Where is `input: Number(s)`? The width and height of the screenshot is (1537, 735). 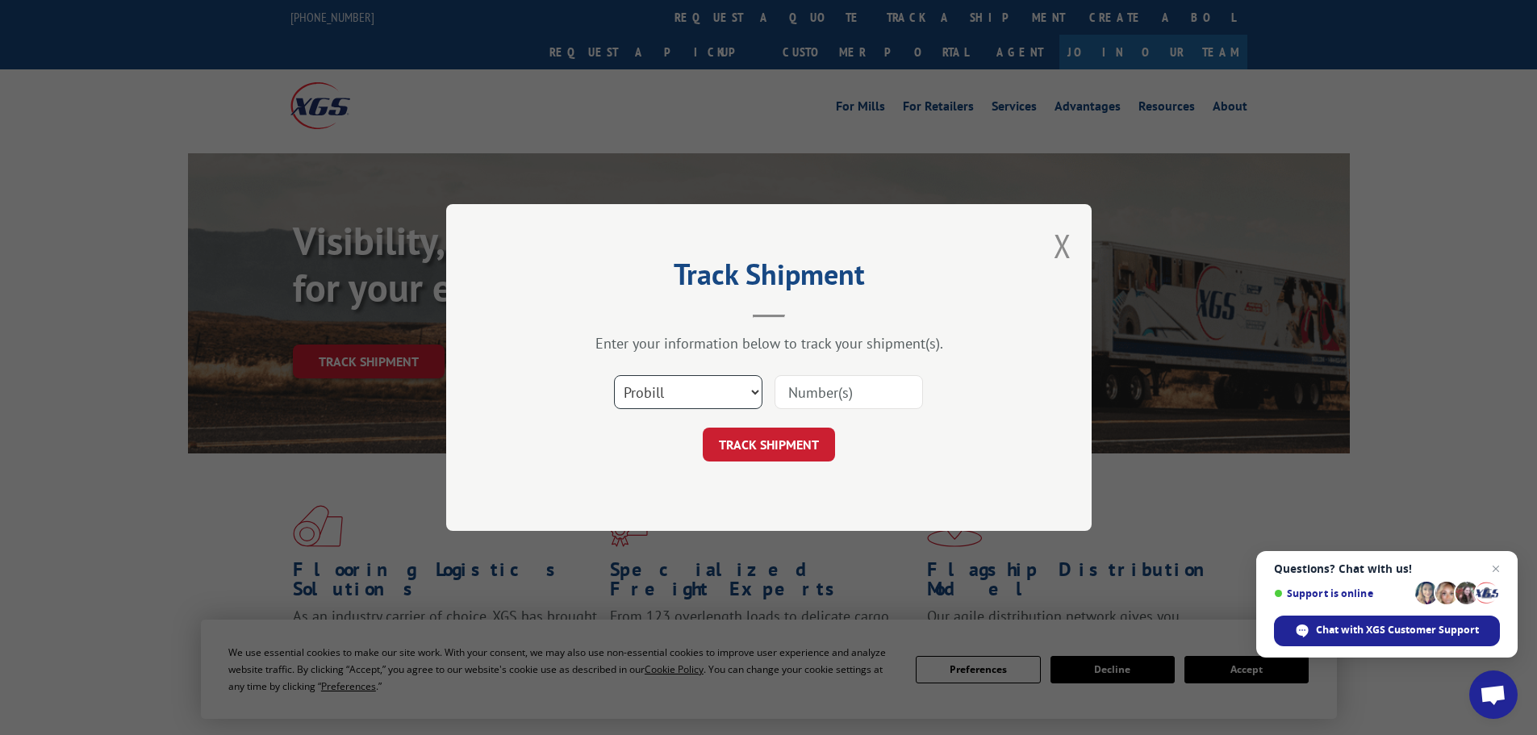 input: Number(s) is located at coordinates (849, 392).